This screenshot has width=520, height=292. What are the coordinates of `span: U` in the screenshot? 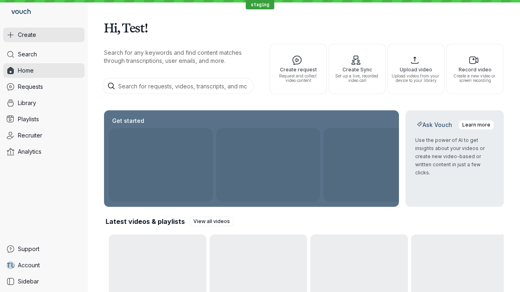 It's located at (13, 265).